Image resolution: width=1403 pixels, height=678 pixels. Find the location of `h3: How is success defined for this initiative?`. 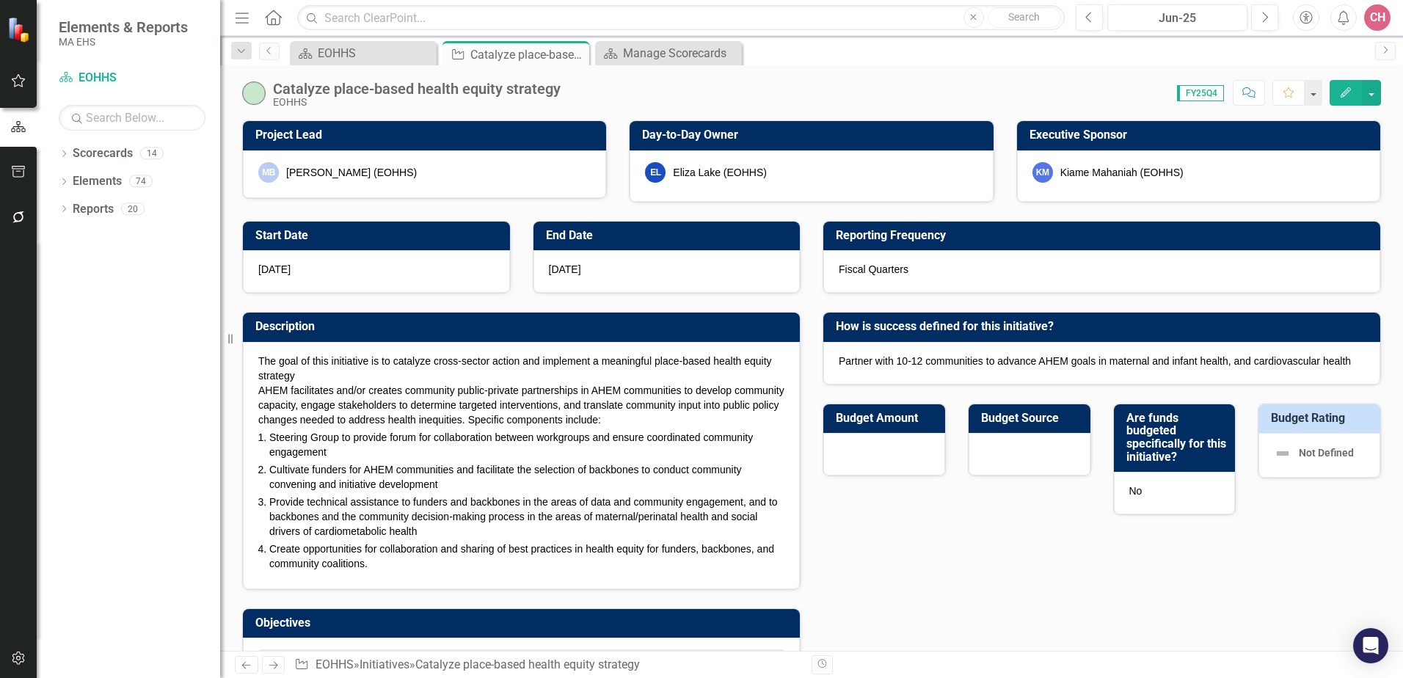

h3: How is success defined for this initiative? is located at coordinates (1104, 327).